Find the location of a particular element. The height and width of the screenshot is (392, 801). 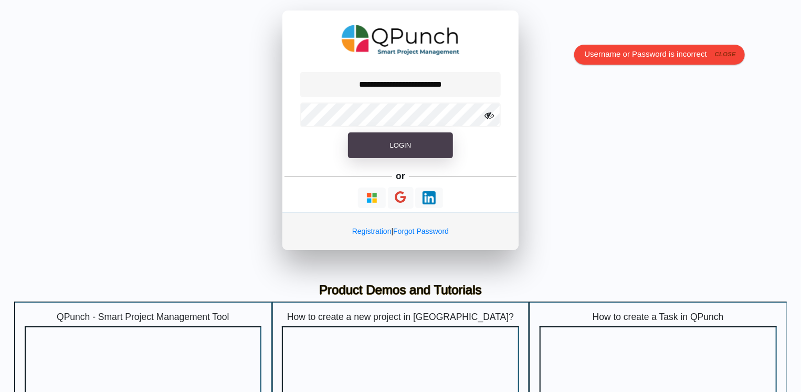

a: Registration is located at coordinates (372, 231).